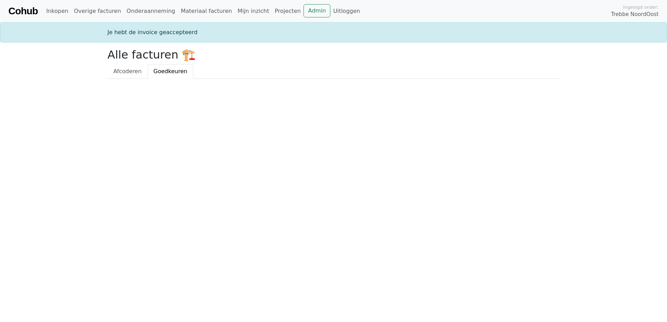  Describe the element at coordinates (287, 11) in the screenshot. I see `a: Projecten` at that location.